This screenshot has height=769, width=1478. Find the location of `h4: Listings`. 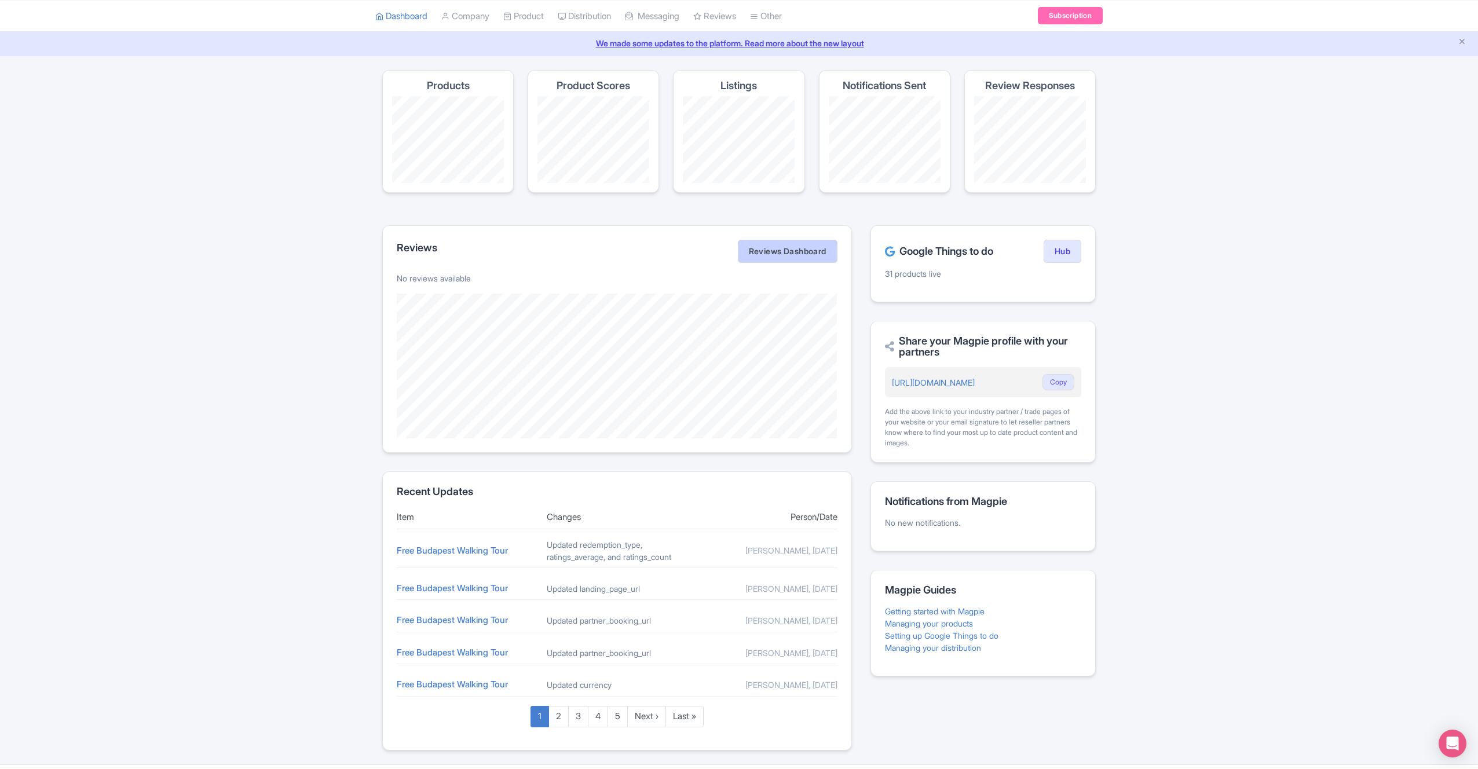

h4: Listings is located at coordinates (739, 86).